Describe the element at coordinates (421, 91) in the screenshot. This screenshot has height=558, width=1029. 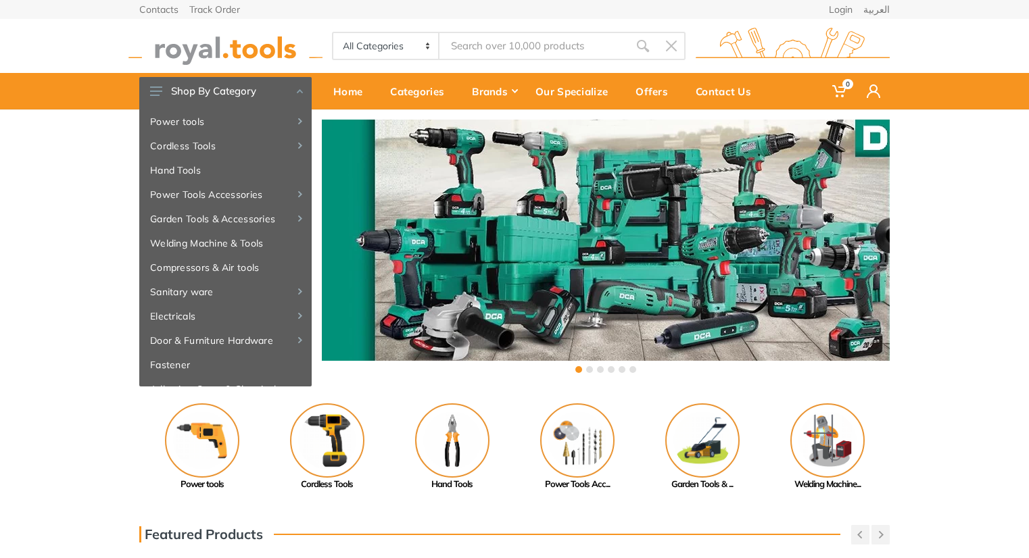
I see `div: Categories` at that location.